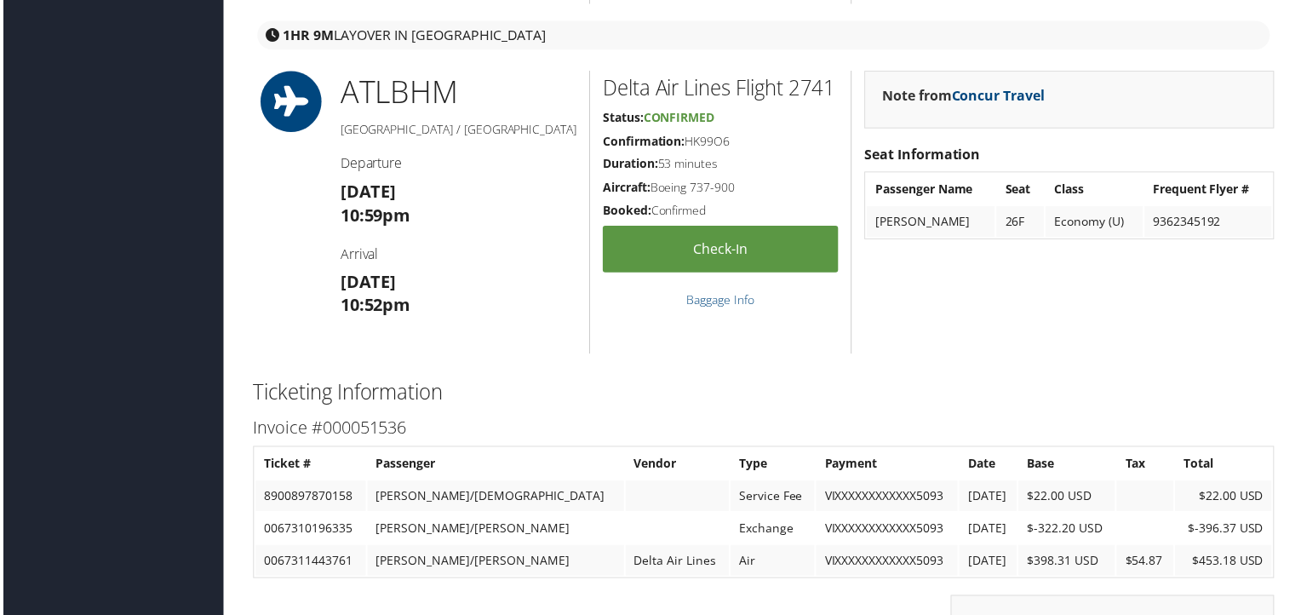 The width and height of the screenshot is (1301, 615). I want to click on td: $398.31 USD, so click(1070, 564).